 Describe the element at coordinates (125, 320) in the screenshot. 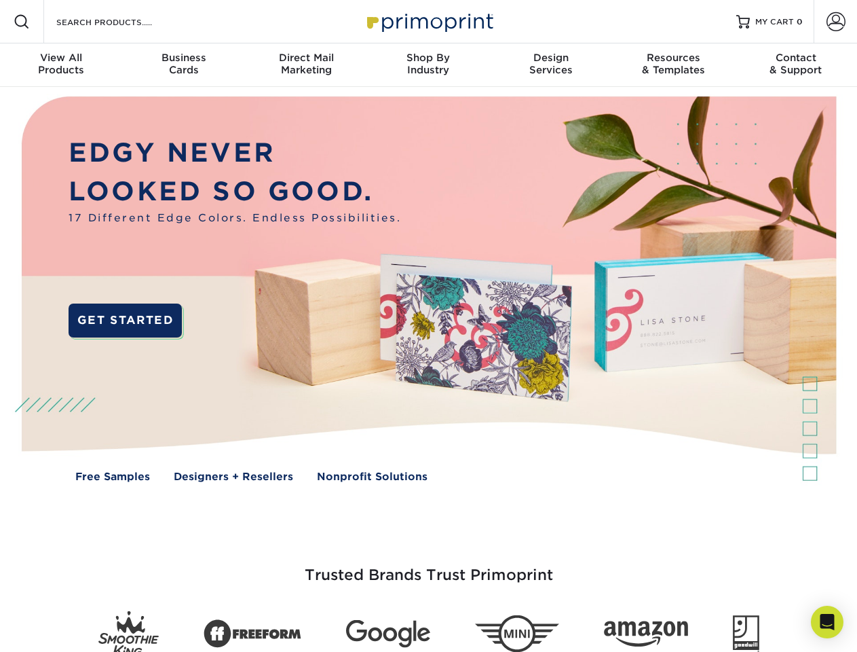

I see `a: GET STARTED` at that location.